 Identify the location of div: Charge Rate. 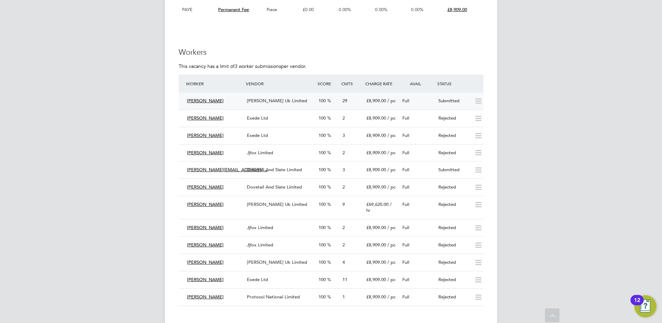
(381, 83).